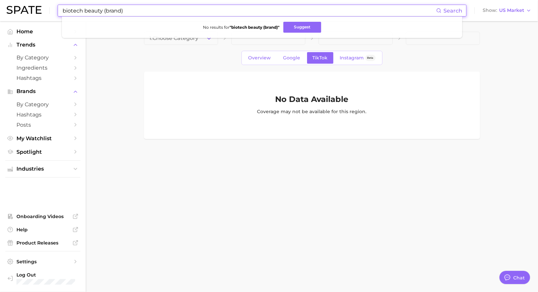  Describe the element at coordinates (260, 58) in the screenshot. I see `span: Overview` at that location.